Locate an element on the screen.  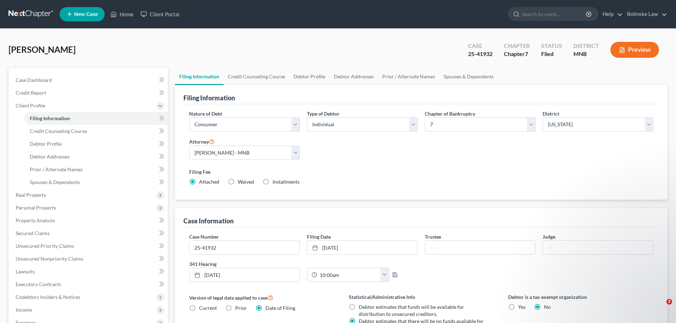
a: Client Portal is located at coordinates (160, 14).